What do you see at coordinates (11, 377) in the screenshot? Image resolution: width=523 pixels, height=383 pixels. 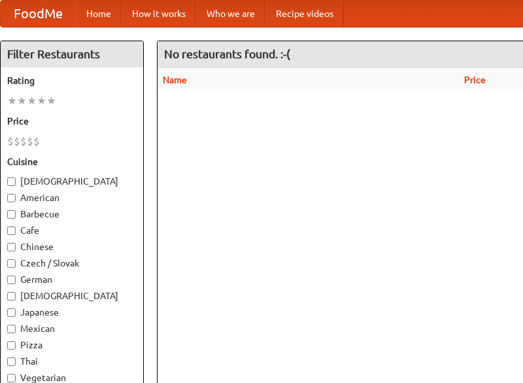 I see `input: Vegetarian` at bounding box center [11, 377].